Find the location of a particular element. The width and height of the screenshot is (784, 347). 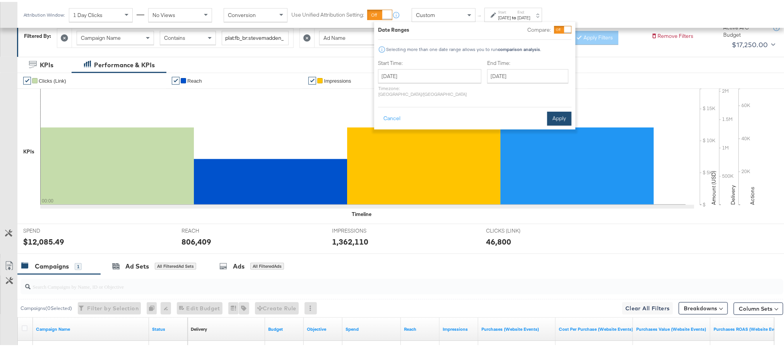

div: All Filtered Ad Sets is located at coordinates (175, 265).